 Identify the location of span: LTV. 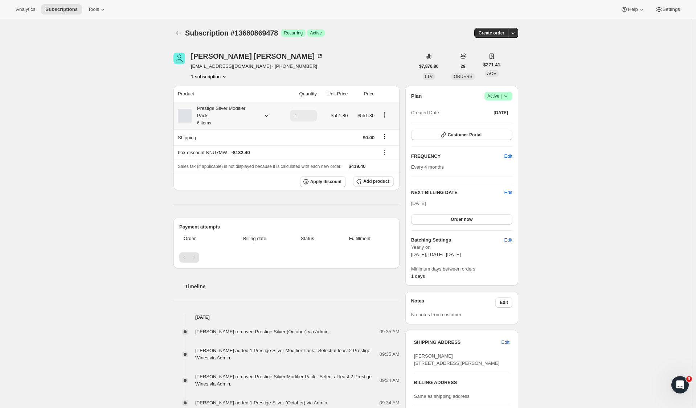
(429, 77).